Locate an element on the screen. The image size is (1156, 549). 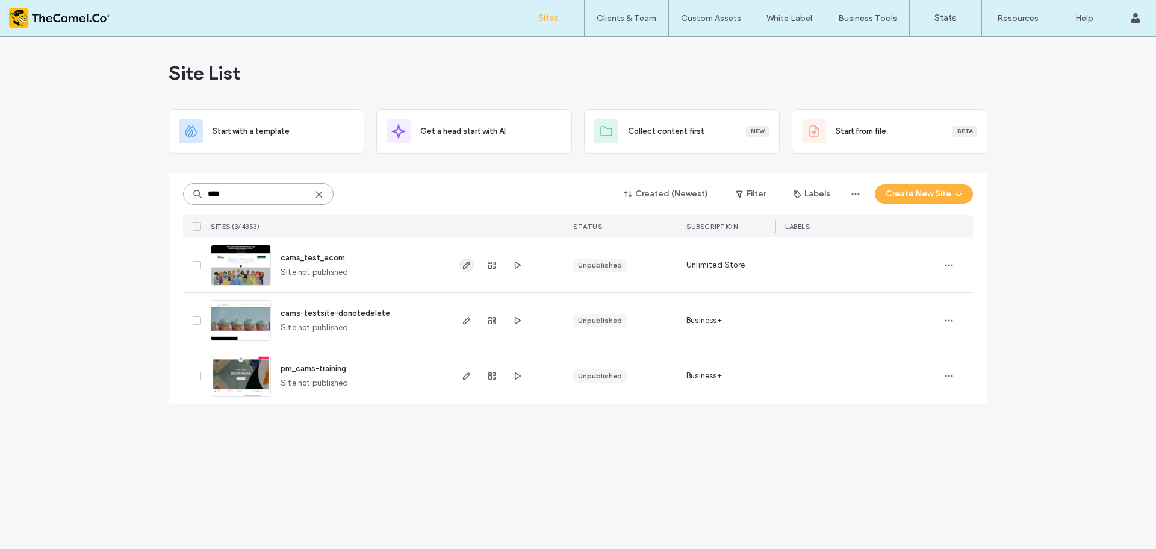
div: Beta is located at coordinates (965, 131).